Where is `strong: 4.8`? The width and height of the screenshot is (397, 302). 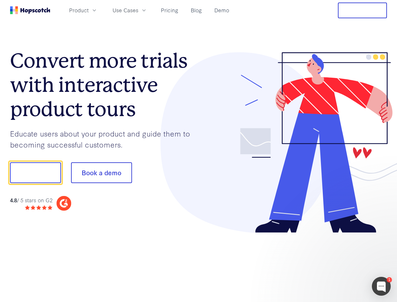
strong: 4.8 is located at coordinates (14, 200).